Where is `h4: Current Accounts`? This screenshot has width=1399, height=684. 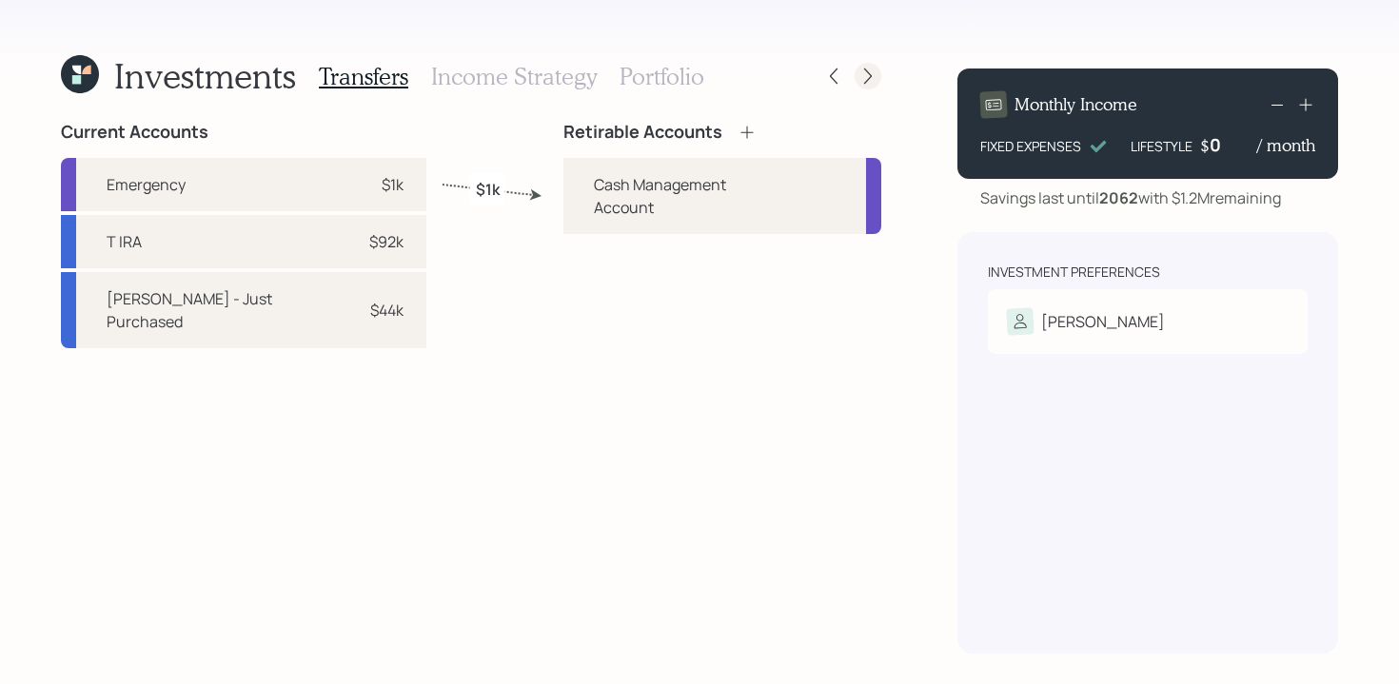
h4: Current Accounts is located at coordinates (134, 132).